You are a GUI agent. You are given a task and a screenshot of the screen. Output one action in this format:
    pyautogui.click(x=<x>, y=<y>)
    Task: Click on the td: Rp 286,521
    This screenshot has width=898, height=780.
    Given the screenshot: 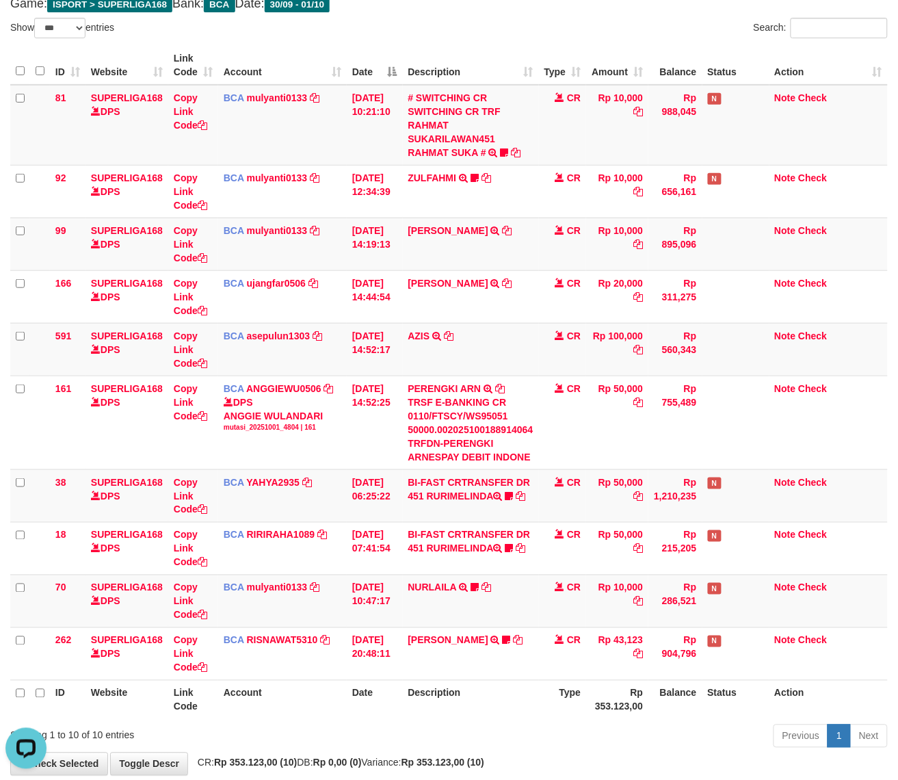 What is the action you would take?
    pyautogui.click(x=675, y=601)
    